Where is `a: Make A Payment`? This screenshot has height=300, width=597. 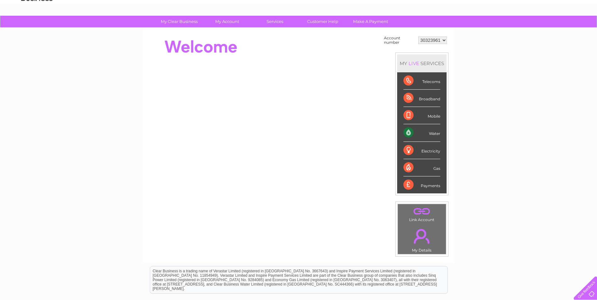 a: Make A Payment is located at coordinates (371, 21).